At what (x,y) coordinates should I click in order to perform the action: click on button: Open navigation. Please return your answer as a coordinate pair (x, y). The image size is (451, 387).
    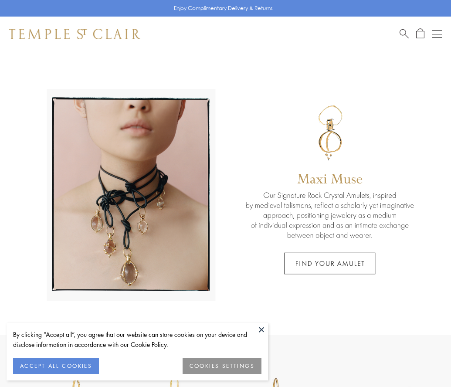
    Looking at the image, I should click on (437, 34).